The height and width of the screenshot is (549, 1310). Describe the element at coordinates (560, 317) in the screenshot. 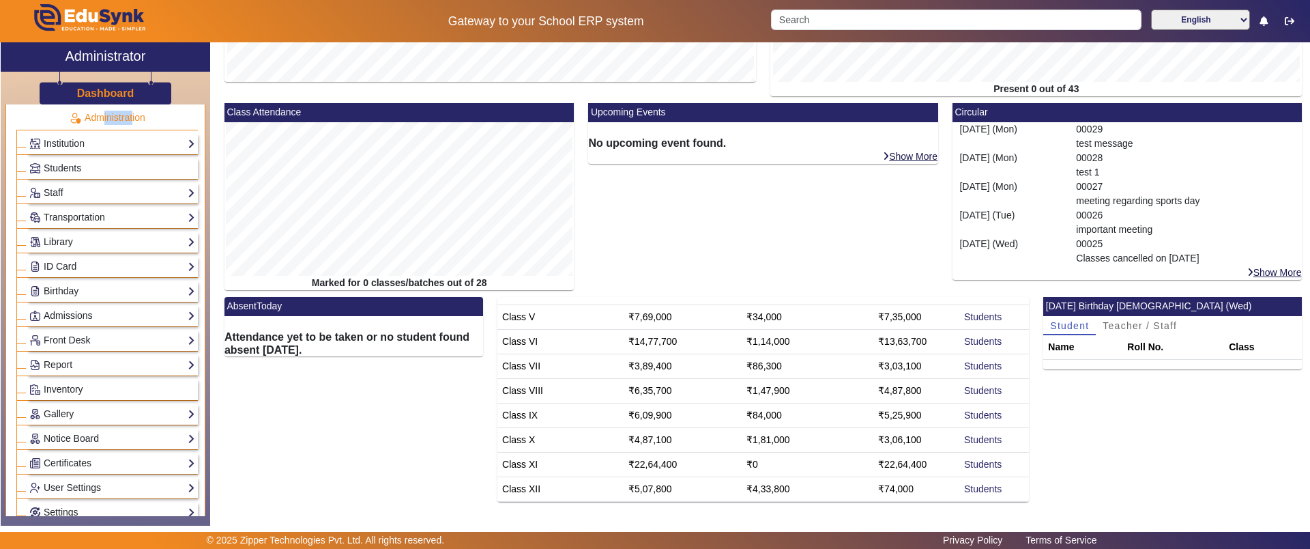

I see `td: Class V` at that location.